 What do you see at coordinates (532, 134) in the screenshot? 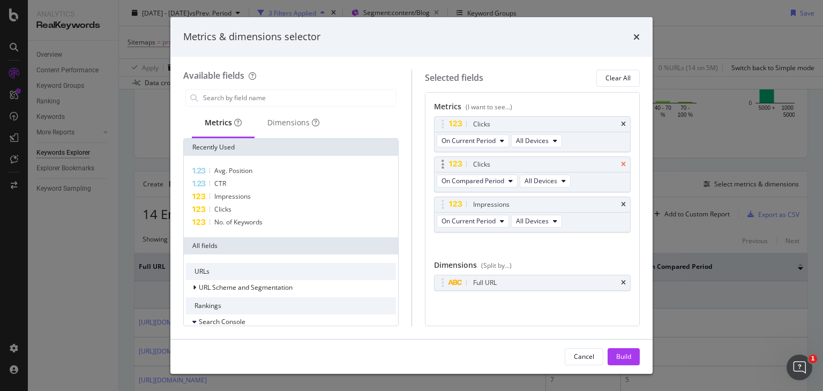
I see `div: ClickstimesOn Current PeriodAll Devices` at bounding box center [532, 134].